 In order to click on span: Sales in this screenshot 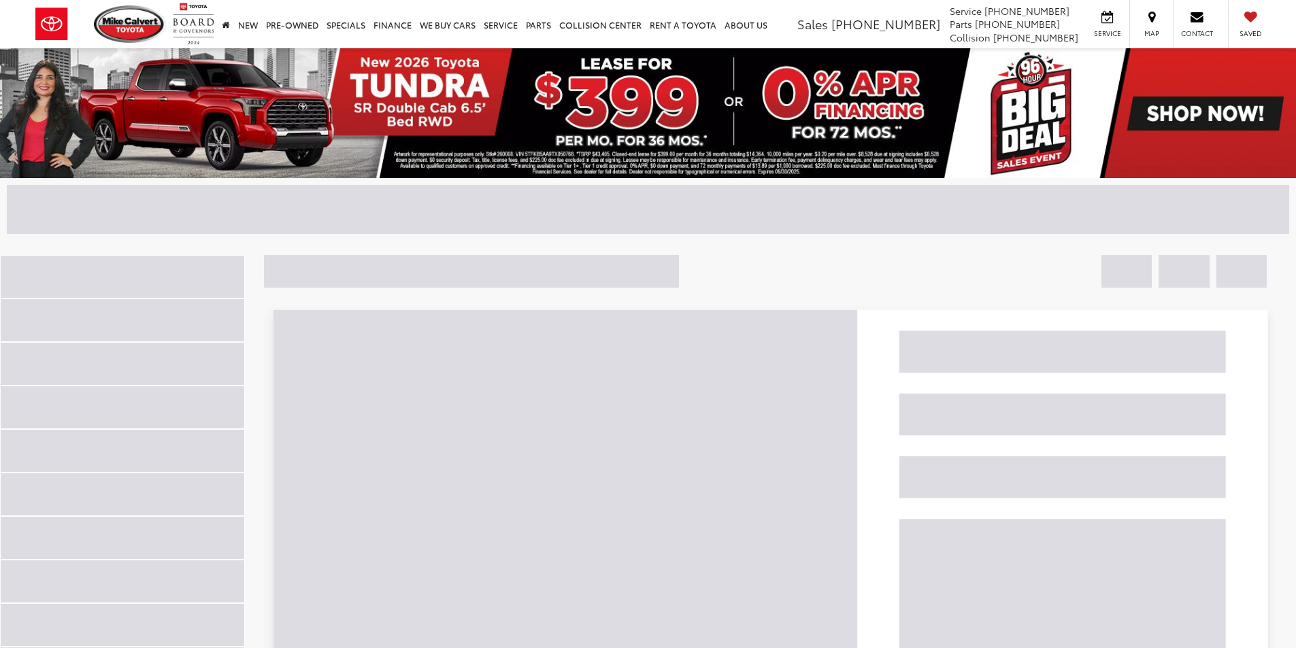, I will do `click(812, 24)`.